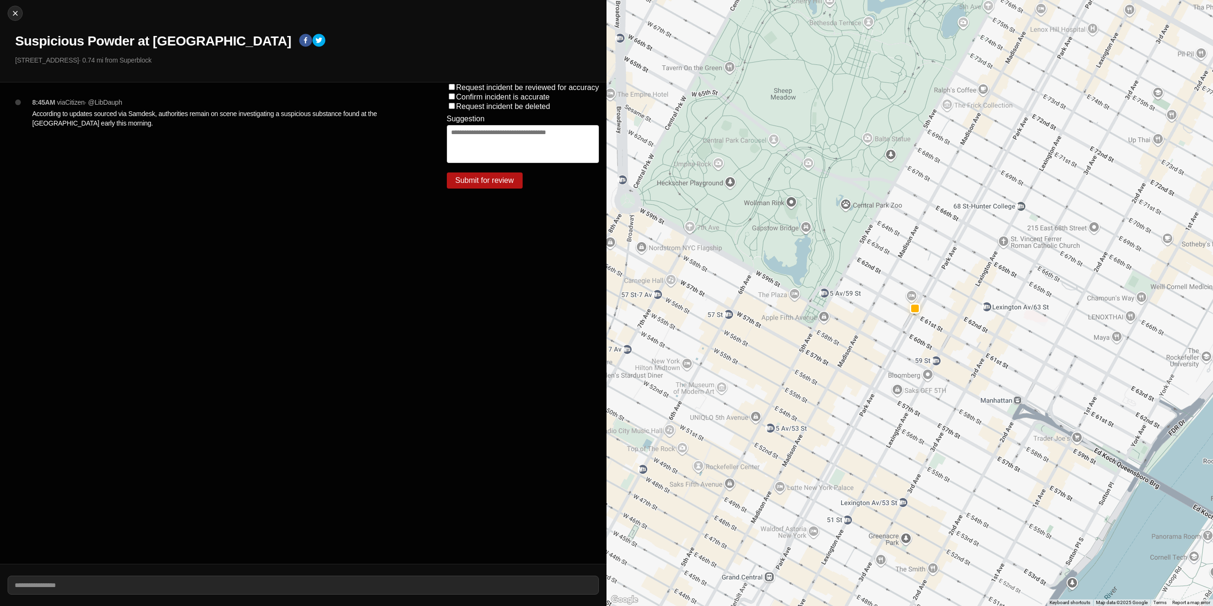 The width and height of the screenshot is (1213, 606). What do you see at coordinates (503, 106) in the screenshot?
I see `label: Request incident be deleted` at bounding box center [503, 106].